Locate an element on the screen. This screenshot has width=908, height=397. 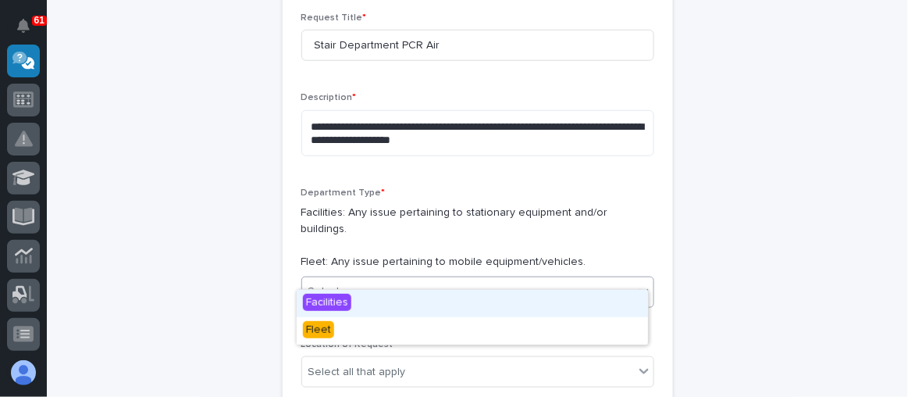
p: 61 is located at coordinates (39, 20).